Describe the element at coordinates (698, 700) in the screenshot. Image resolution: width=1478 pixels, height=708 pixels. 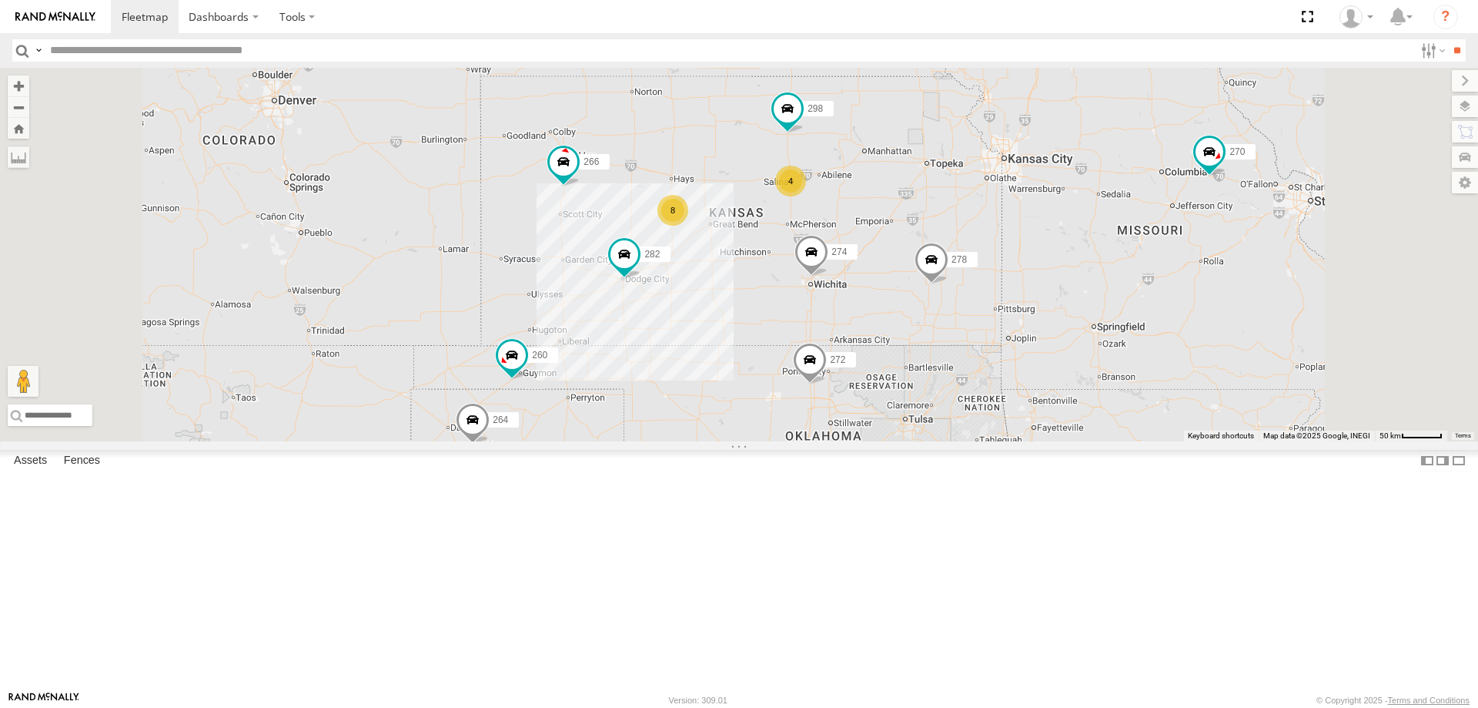
I see `div: Version: 309.01` at that location.